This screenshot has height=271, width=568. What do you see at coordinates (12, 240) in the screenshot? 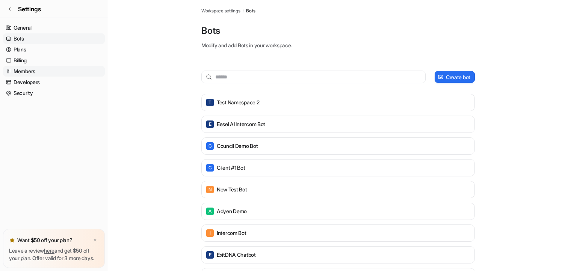
I see `img: star` at bounding box center [12, 240].